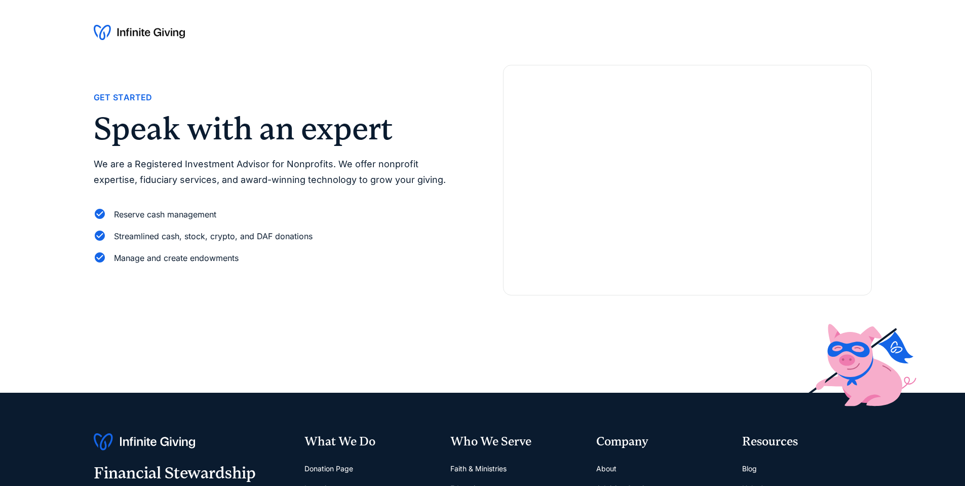 The height and width of the screenshot is (486, 965). What do you see at coordinates (123, 97) in the screenshot?
I see `div: Get Started` at bounding box center [123, 97].